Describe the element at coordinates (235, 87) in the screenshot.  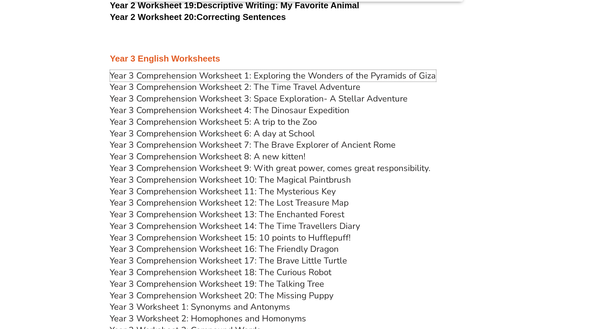
I see `a: Year 3 Comprehension Worksheet 2: The Time Travel Adventure` at that location.